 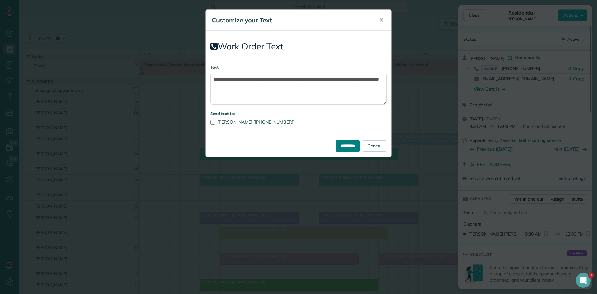 I want to click on h2: Work Order Text, so click(x=298, y=46).